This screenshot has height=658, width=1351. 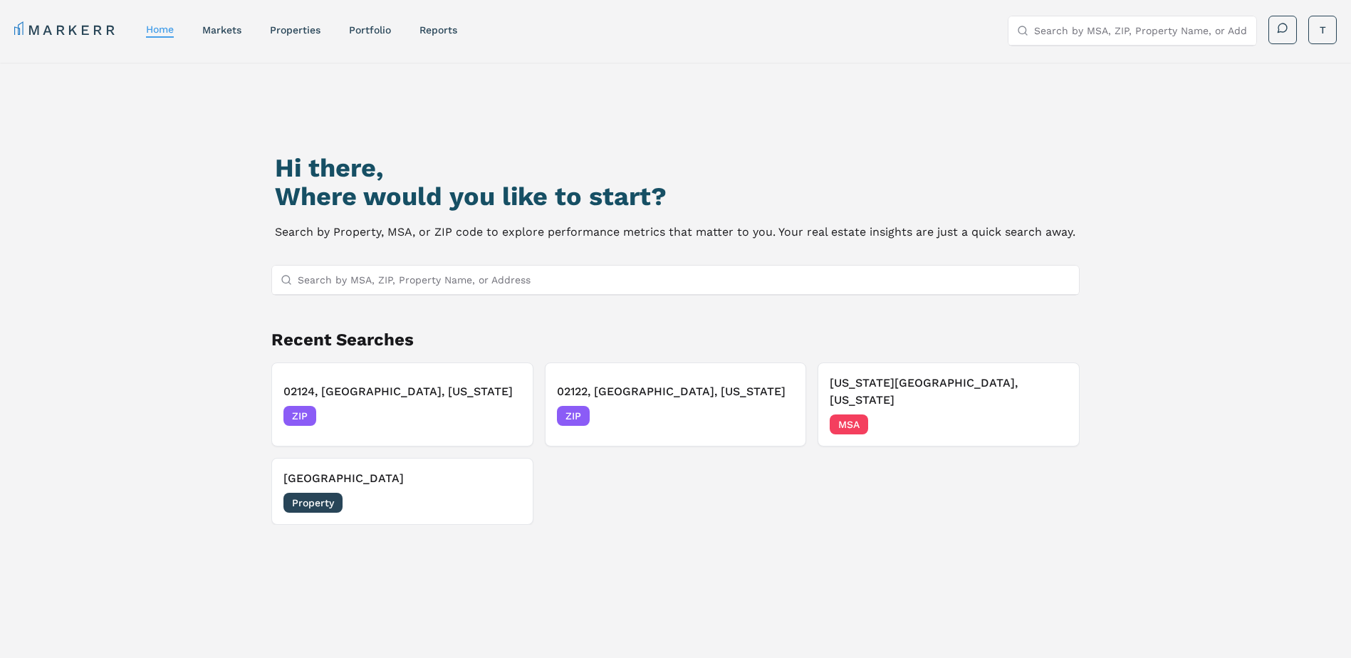 What do you see at coordinates (676, 340) in the screenshot?
I see `h2: Recent Searches` at bounding box center [676, 340].